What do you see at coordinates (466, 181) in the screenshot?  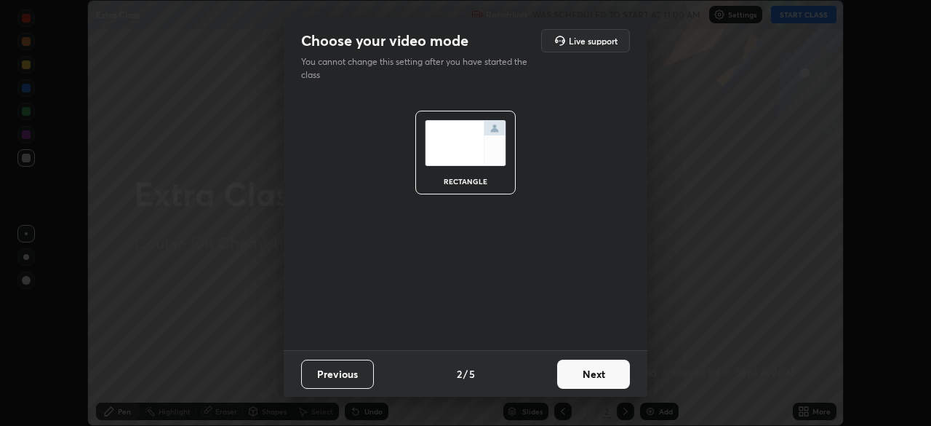 I see `div: rectangle` at bounding box center [466, 181].